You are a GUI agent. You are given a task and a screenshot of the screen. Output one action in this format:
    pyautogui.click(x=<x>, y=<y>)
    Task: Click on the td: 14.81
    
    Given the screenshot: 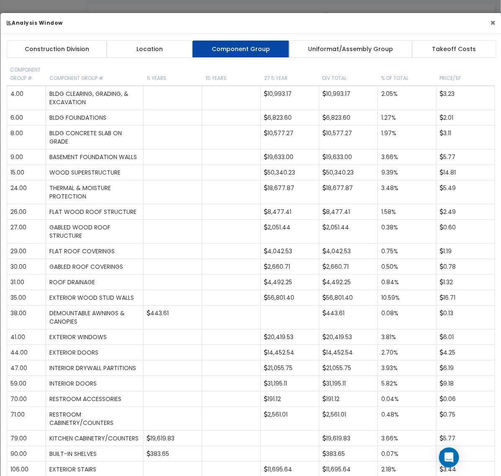 What is the action you would take?
    pyautogui.click(x=466, y=172)
    